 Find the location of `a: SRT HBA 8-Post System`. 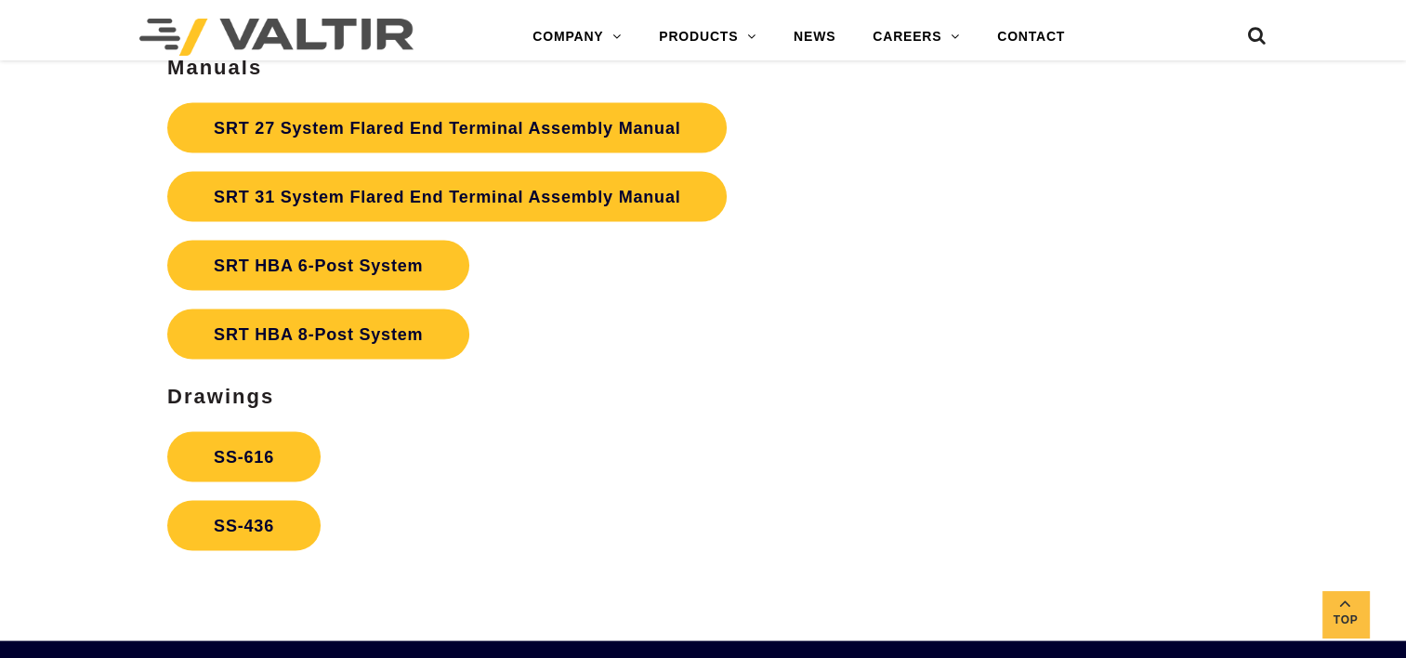

a: SRT HBA 8-Post System is located at coordinates (318, 334).